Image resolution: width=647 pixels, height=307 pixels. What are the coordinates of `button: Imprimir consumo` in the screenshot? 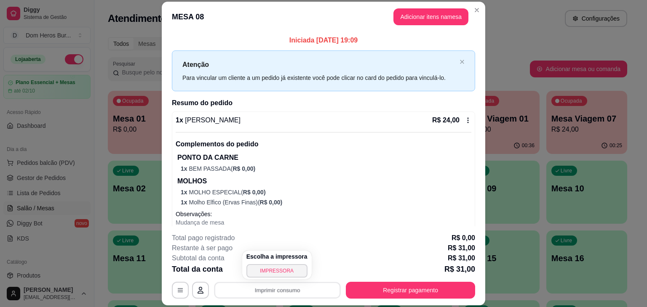 It's located at (278, 291).